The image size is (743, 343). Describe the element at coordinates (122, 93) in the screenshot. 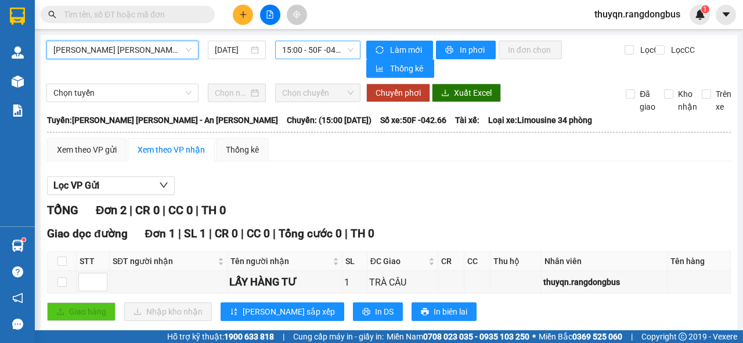

I see `span: Chọn tuyến` at that location.